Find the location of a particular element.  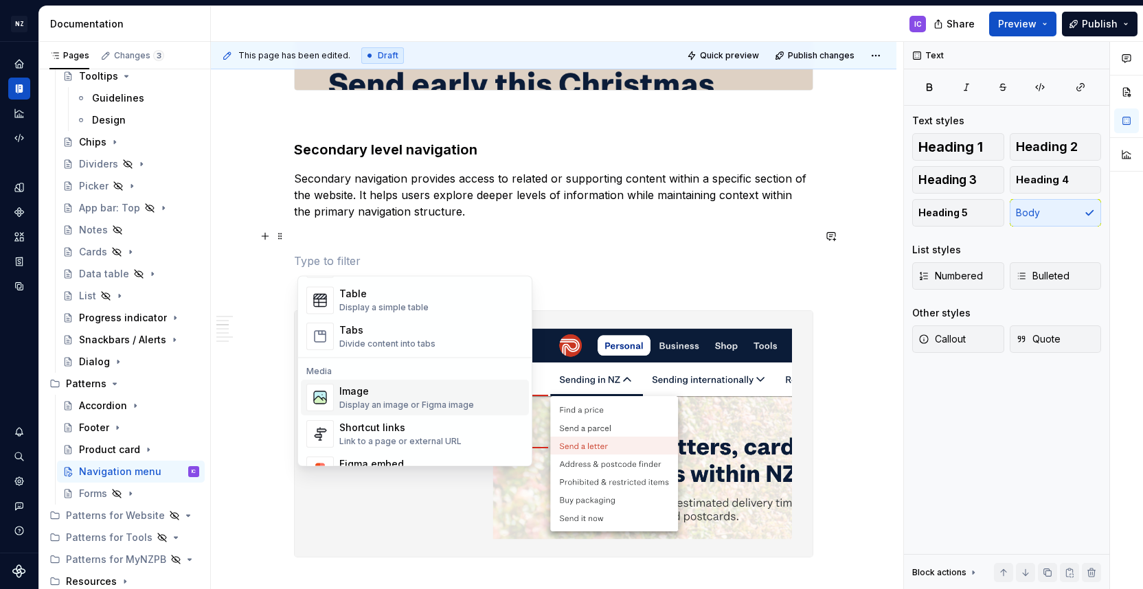

a: Data sources is located at coordinates (19, 286).